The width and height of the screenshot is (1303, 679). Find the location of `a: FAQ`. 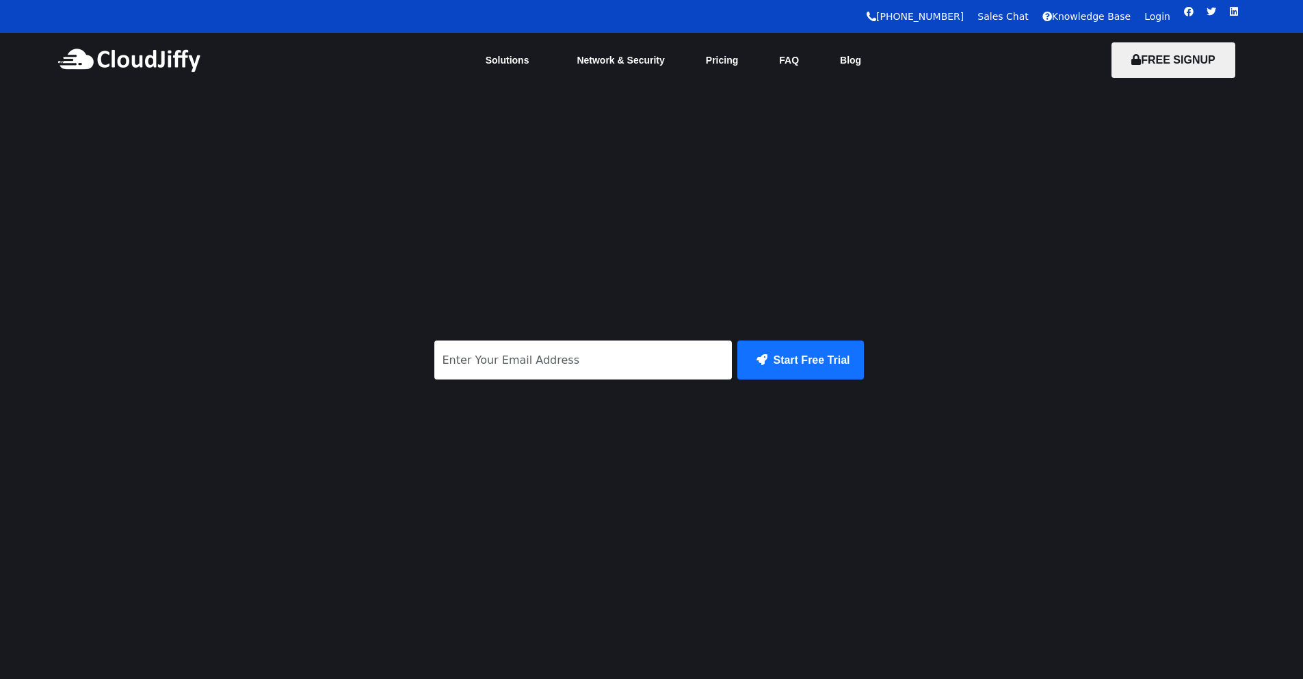

a: FAQ is located at coordinates (788, 60).